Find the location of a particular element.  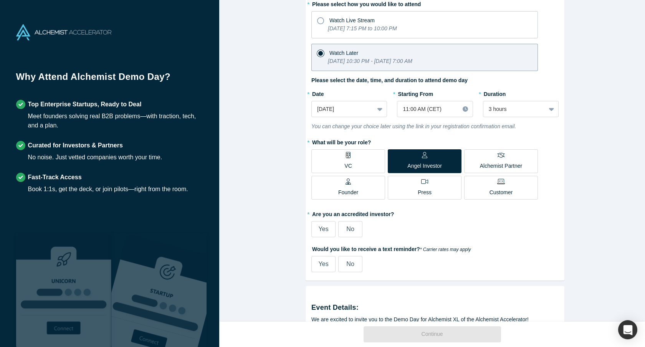

img: Robust Technologies is located at coordinates (64, 290).